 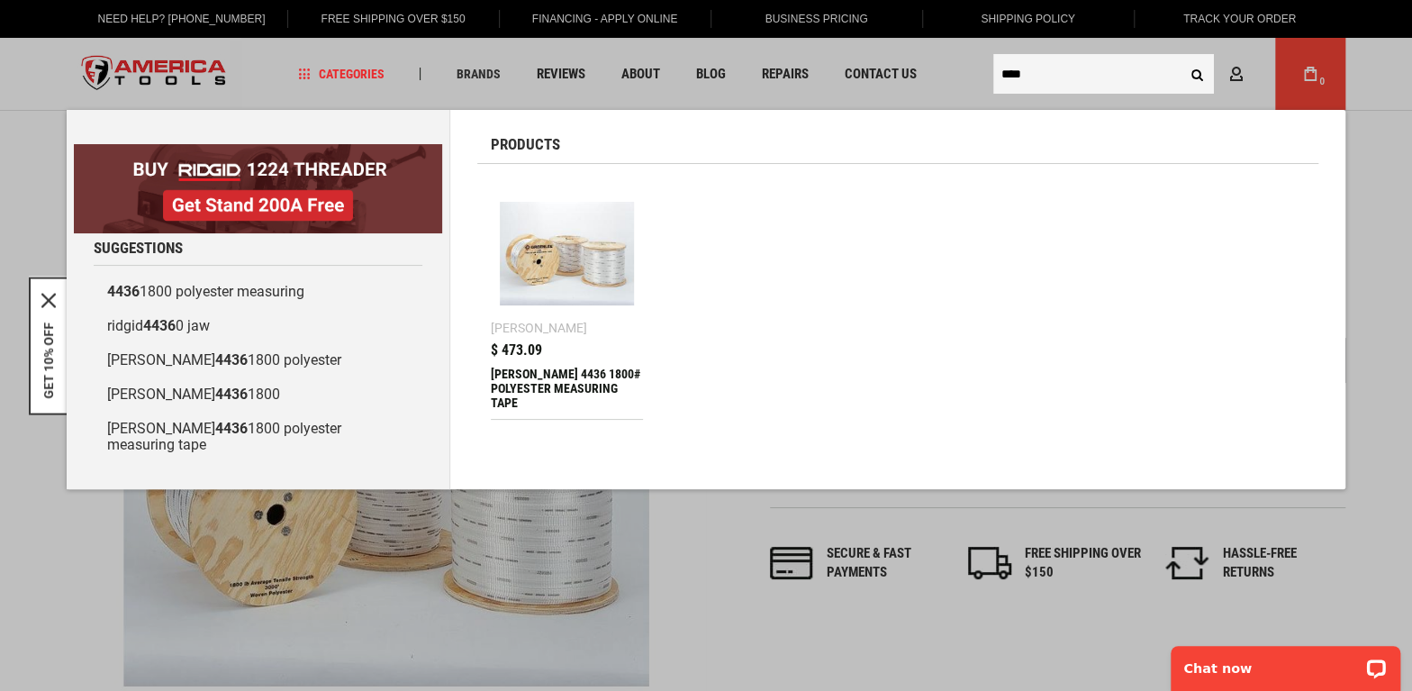 What do you see at coordinates (341, 74) in the screenshot?
I see `a: Categories` at bounding box center [341, 74].